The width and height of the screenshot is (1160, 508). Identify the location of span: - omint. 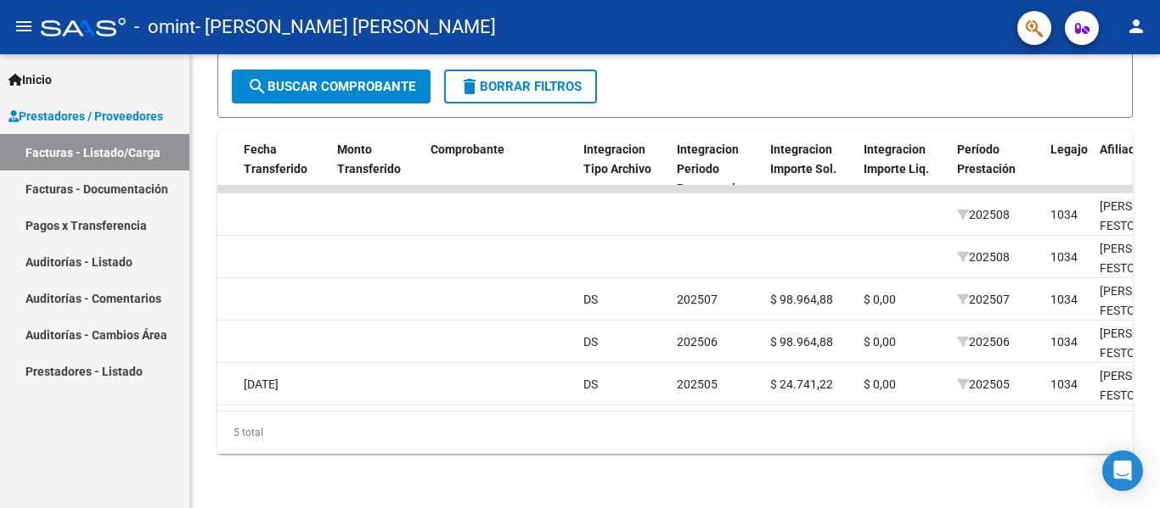
(165, 27).